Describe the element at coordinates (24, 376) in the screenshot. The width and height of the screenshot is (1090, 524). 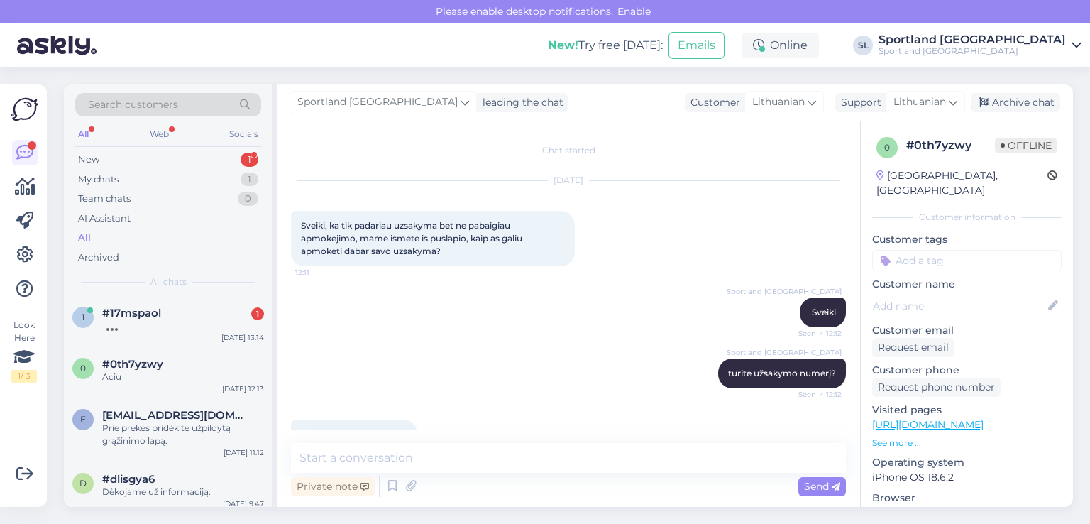
I see `div: 1 / 3` at that location.